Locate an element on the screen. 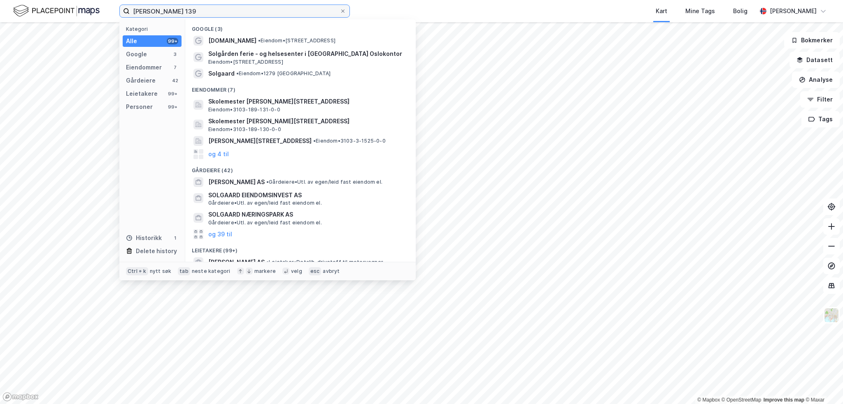  div: 3 is located at coordinates (175, 54).